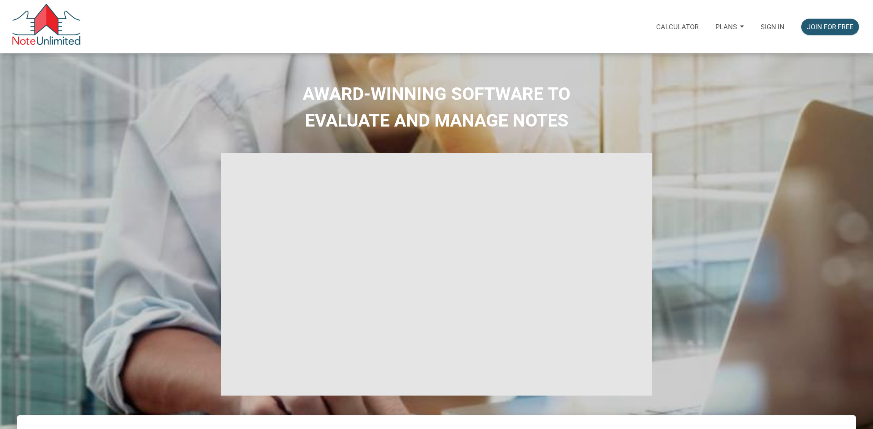  What do you see at coordinates (772, 27) in the screenshot?
I see `p: Sign in` at bounding box center [772, 27].